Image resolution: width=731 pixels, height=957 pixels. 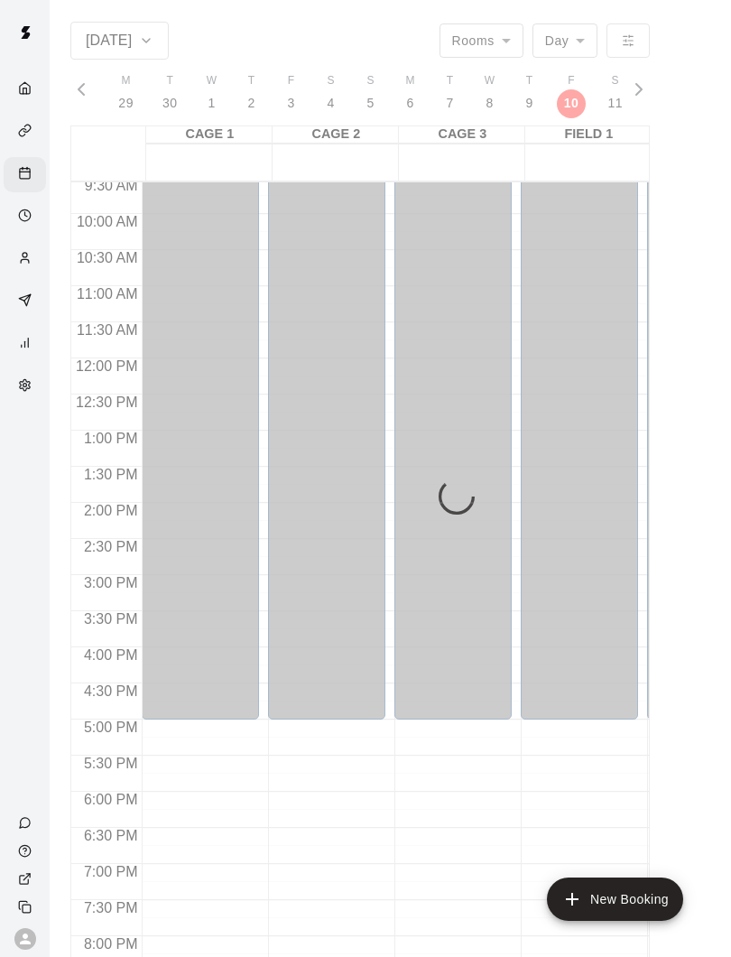 What do you see at coordinates (125, 103) in the screenshot?
I see `p: 29` at bounding box center [125, 103].